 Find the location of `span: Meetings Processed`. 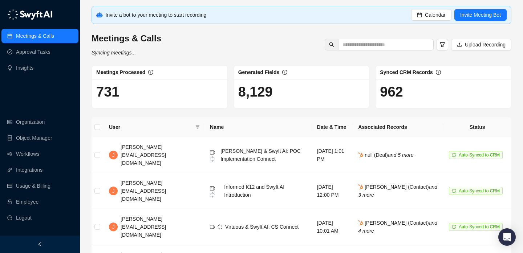

span: Meetings Processed is located at coordinates (121, 72).